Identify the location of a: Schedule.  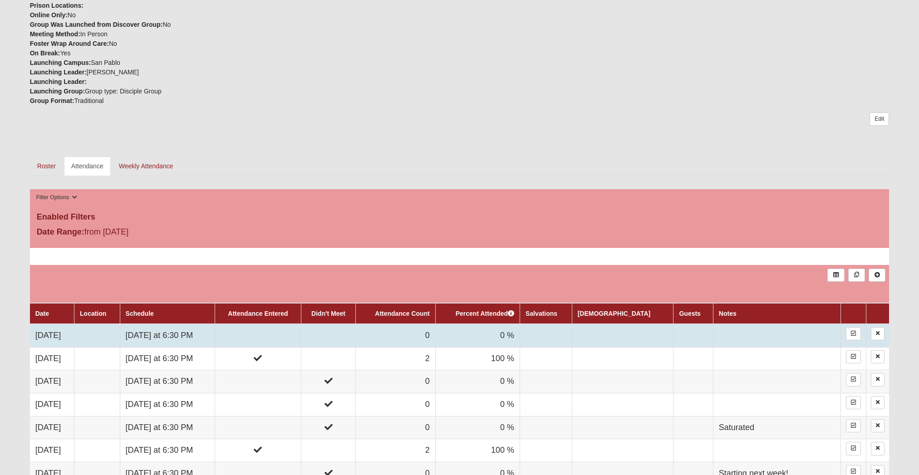
(140, 314).